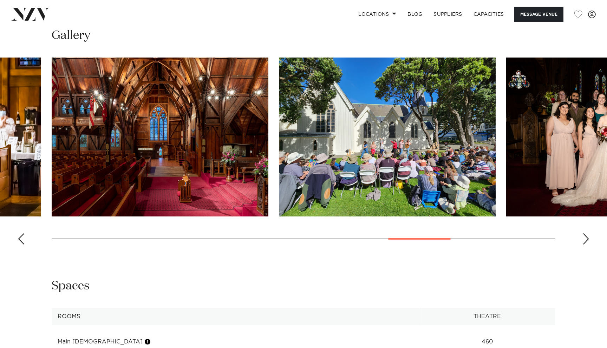  I want to click on swiper-slide: 14 / 18, so click(387, 137).